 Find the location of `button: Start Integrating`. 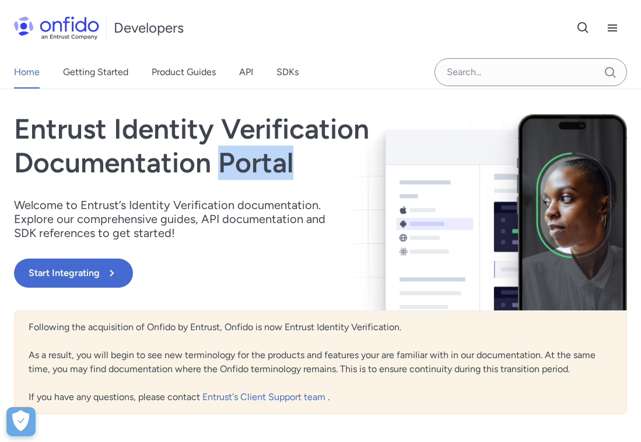

button: Start Integrating is located at coordinates (73, 273).